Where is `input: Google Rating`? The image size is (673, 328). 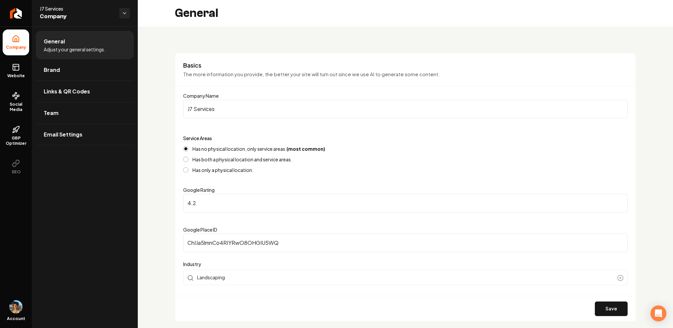 input: Google Rating is located at coordinates (405, 203).